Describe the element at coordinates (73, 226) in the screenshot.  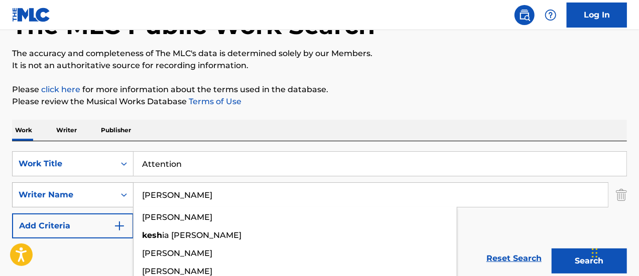
I see `button: Add Criteria` at that location.